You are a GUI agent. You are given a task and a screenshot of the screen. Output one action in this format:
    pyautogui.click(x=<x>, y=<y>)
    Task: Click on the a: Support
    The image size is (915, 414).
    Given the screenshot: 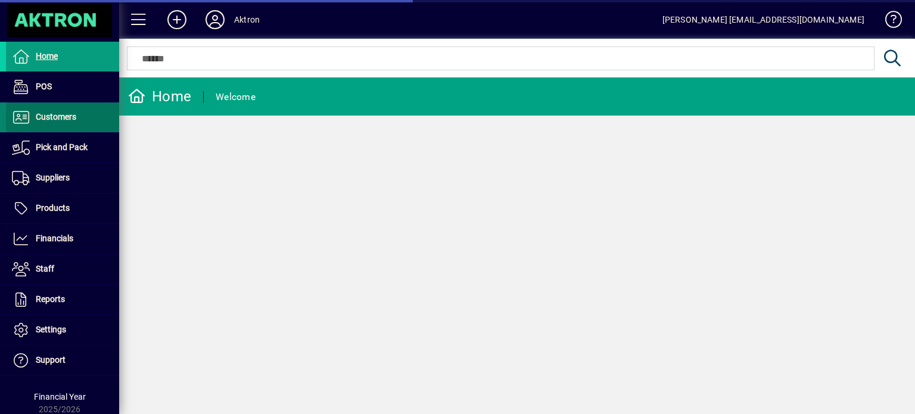 What is the action you would take?
    pyautogui.click(x=63, y=360)
    